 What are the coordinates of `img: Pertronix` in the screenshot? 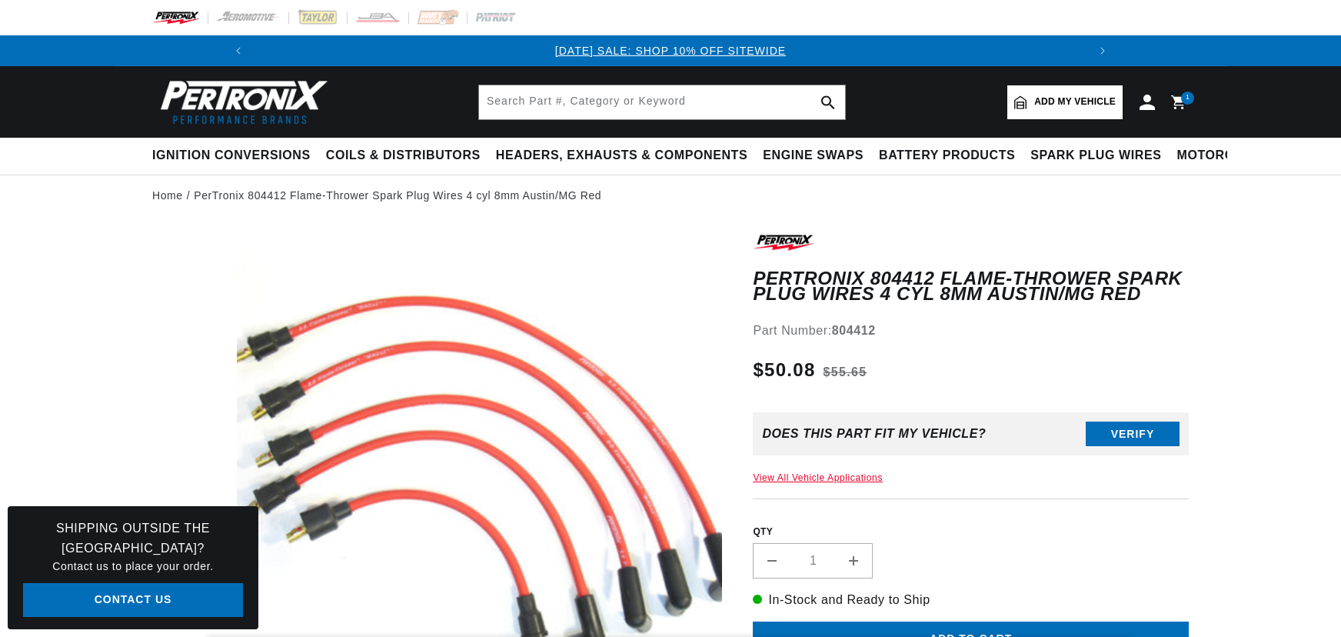 It's located at (241, 102).